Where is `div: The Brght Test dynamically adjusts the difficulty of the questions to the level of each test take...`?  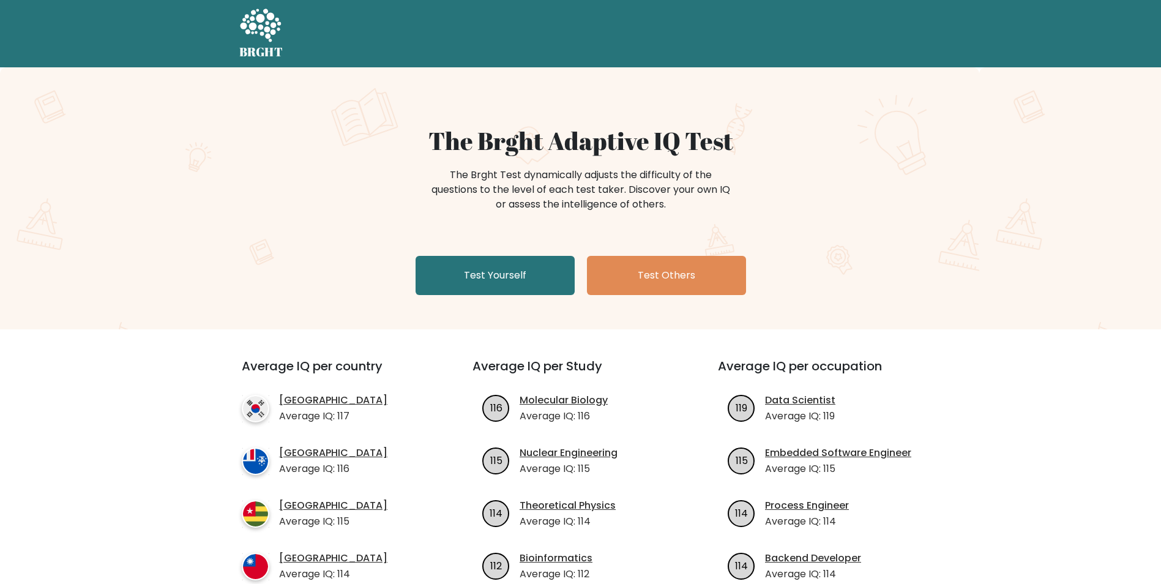 div: The Brght Test dynamically adjusts the difficulty of the questions to the level of each test take... is located at coordinates (581, 190).